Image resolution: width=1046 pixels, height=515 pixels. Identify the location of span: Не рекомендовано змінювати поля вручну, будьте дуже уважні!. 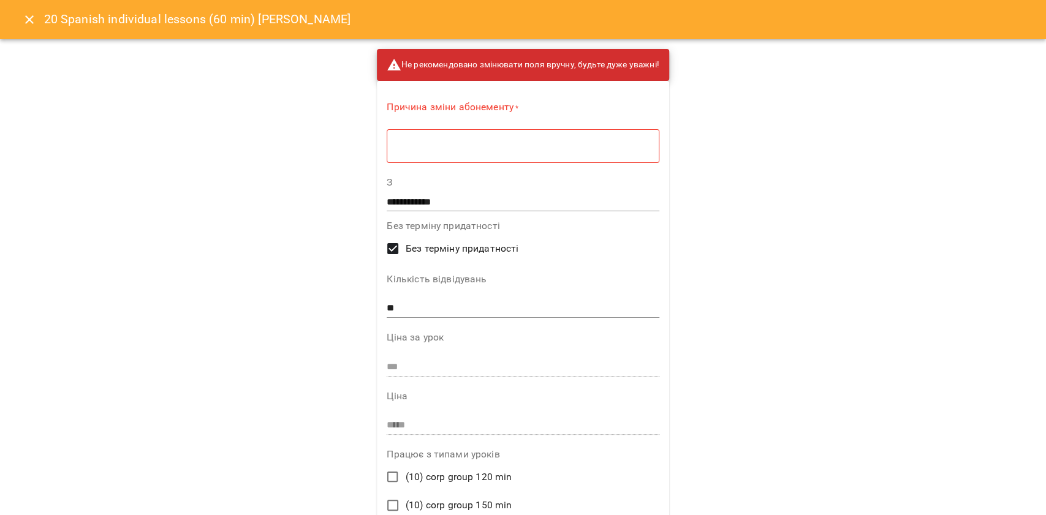
(523, 65).